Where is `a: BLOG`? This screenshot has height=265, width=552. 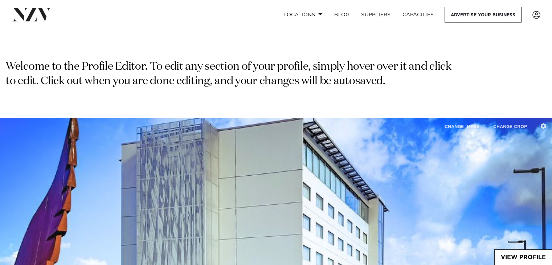 a: BLOG is located at coordinates (342, 15).